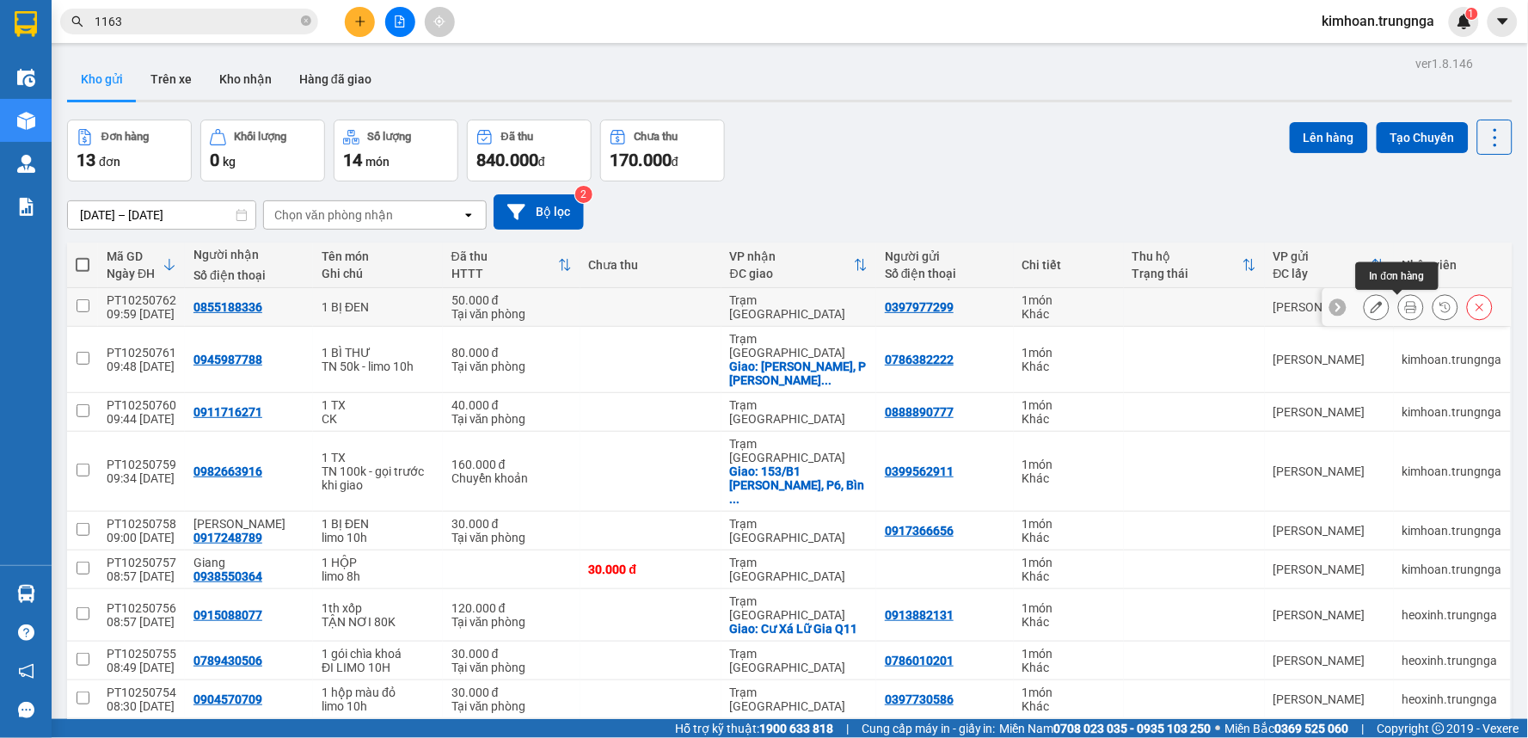  I want to click on div: PT10250755, so click(141, 653).